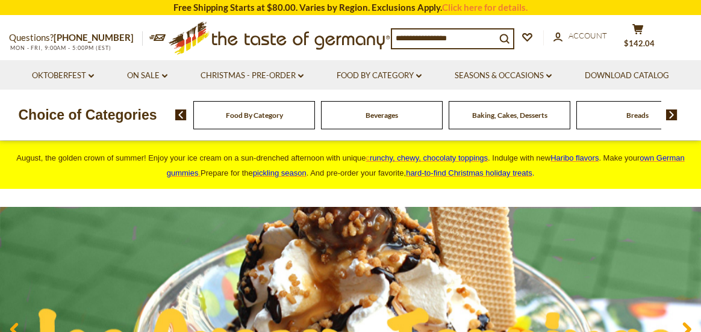  I want to click on a: Breads, so click(637, 115).